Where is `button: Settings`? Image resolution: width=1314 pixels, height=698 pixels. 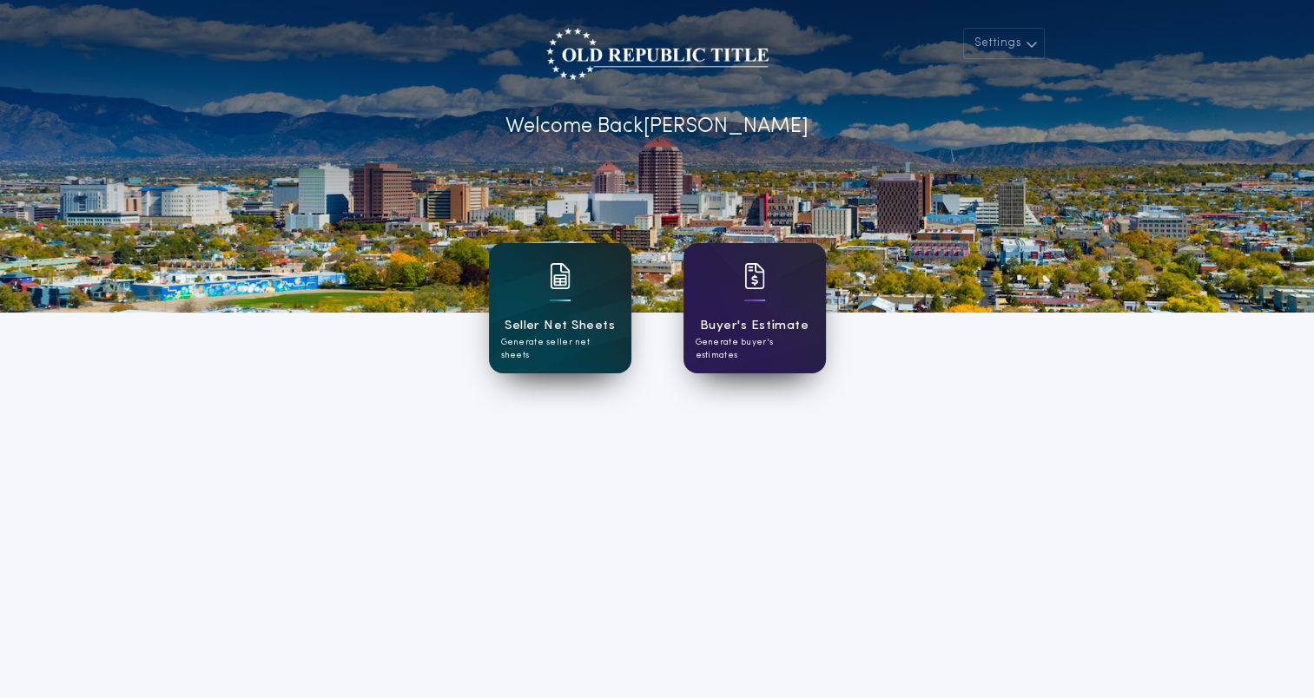 button: Settings is located at coordinates (1004, 43).